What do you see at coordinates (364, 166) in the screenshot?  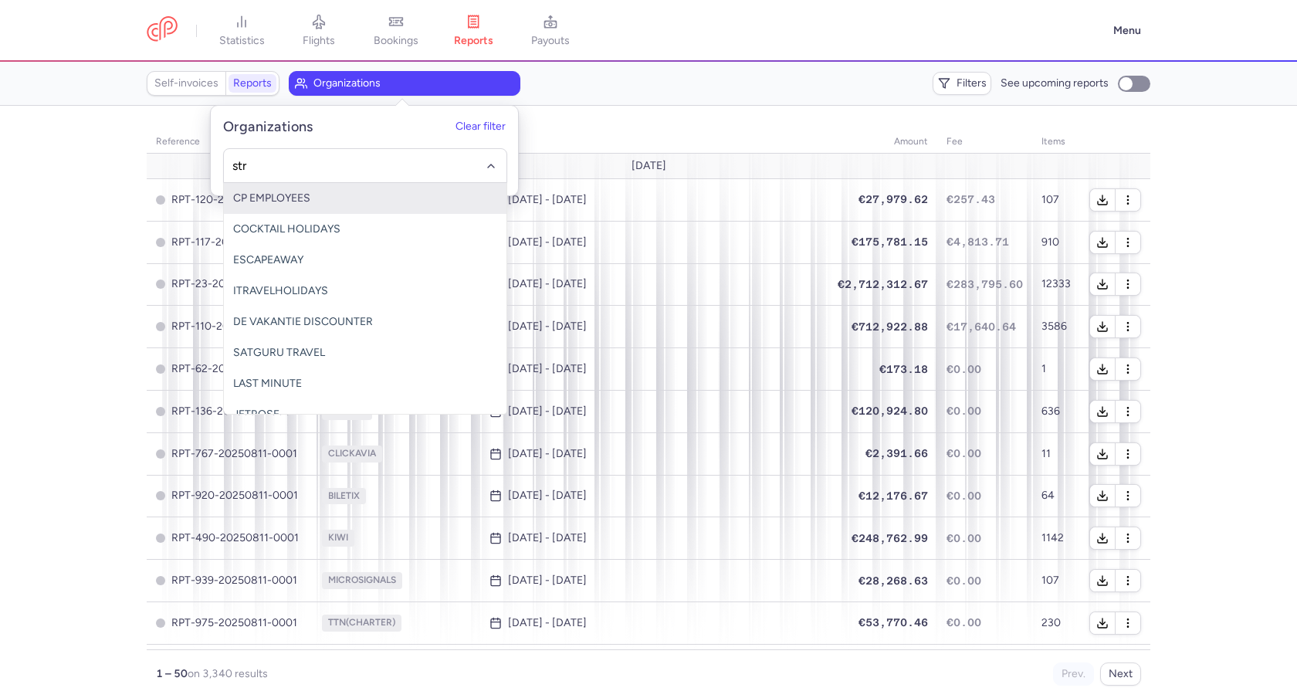 I see `input: -searchbox` at bounding box center [364, 166].